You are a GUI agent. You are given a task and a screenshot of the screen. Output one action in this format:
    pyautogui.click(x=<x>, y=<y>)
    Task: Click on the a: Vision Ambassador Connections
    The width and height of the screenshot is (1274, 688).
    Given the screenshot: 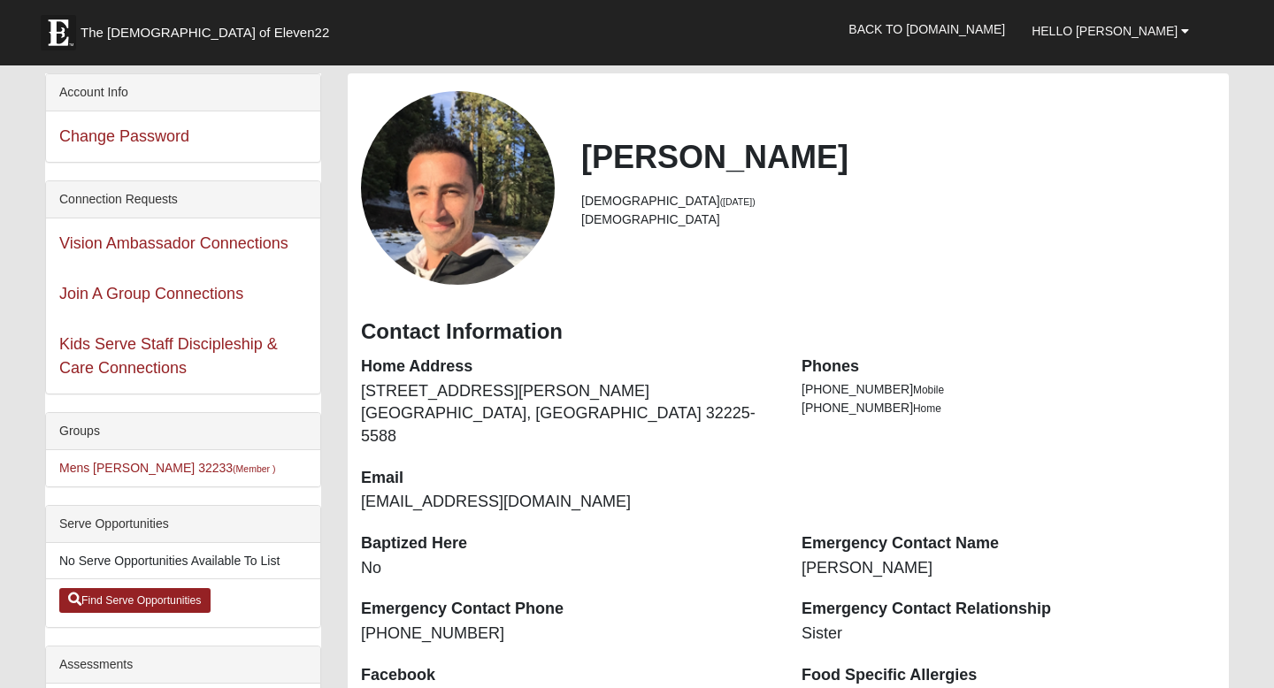 What is the action you would take?
    pyautogui.click(x=173, y=243)
    